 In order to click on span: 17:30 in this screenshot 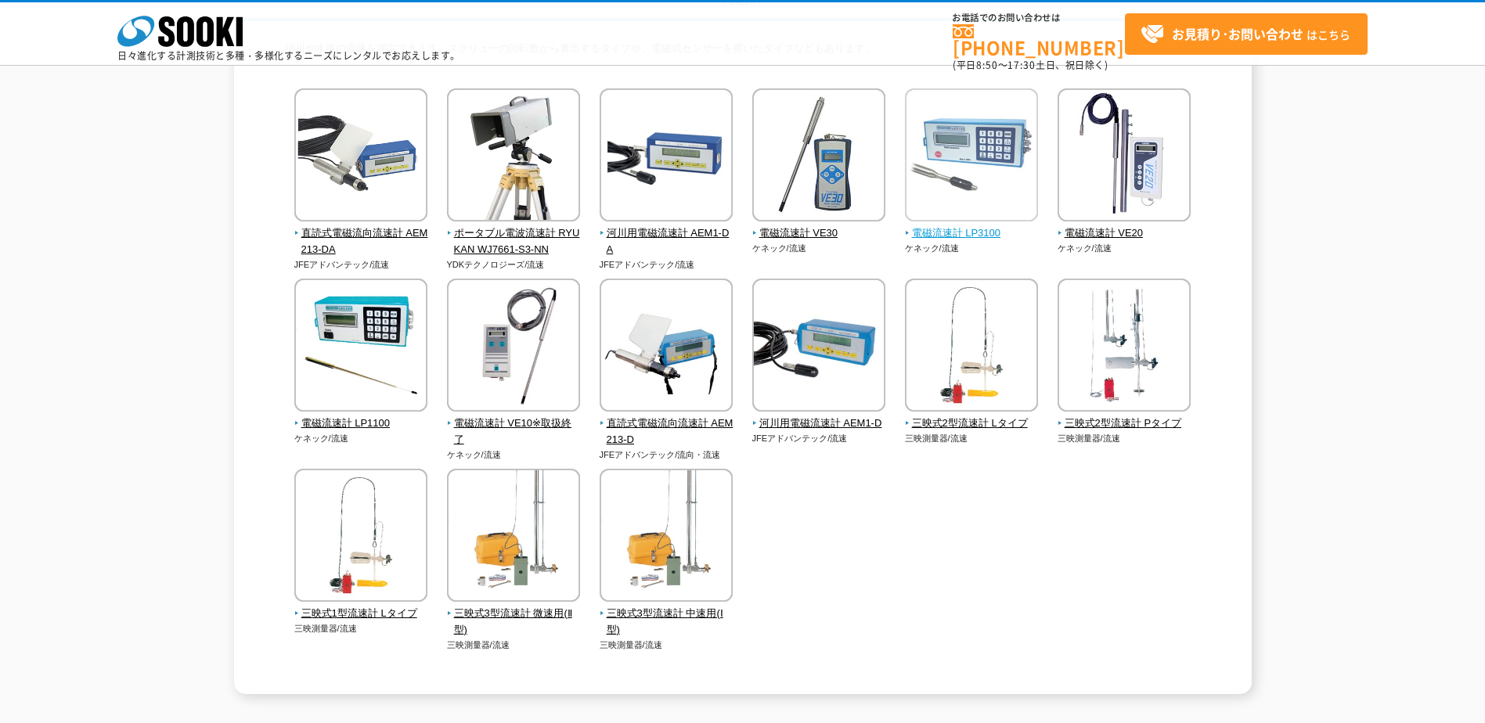, I will do `click(1021, 65)`.